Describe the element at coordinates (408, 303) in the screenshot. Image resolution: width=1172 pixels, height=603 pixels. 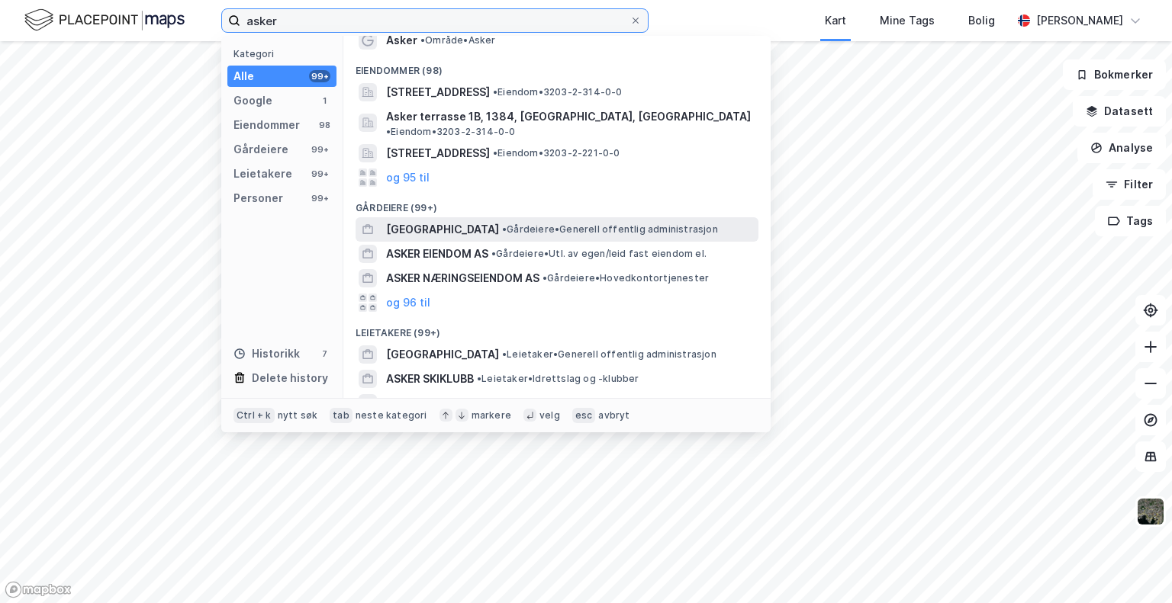
I see `button: og 96 til` at that location.